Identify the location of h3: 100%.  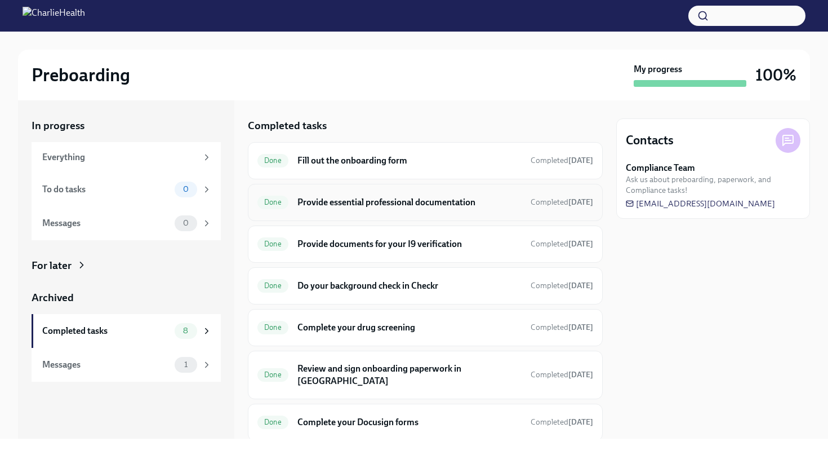
(776, 75).